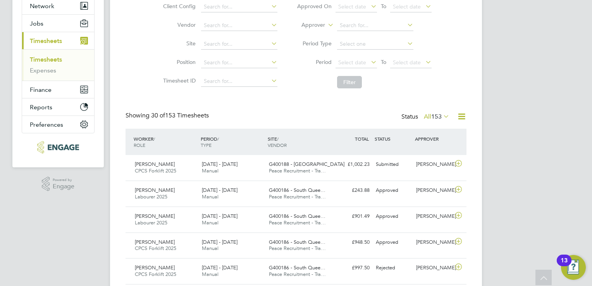 This screenshot has height=286, width=592. I want to click on div: PERIOD, so click(232, 142).